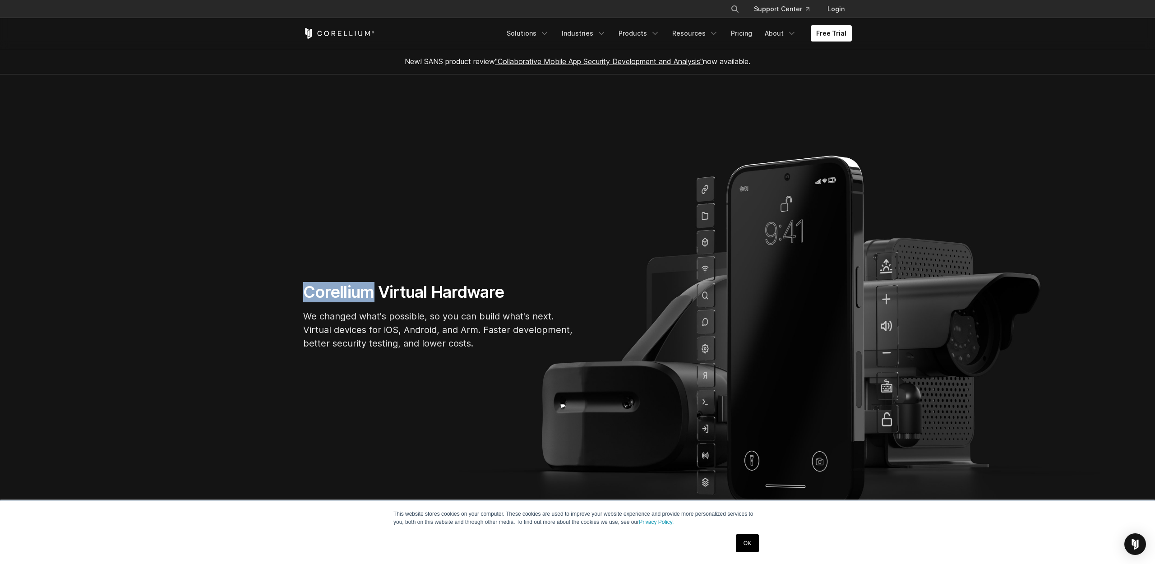 This screenshot has width=1155, height=564. What do you see at coordinates (656, 522) in the screenshot?
I see `a: Privacy Policy.` at bounding box center [656, 522].